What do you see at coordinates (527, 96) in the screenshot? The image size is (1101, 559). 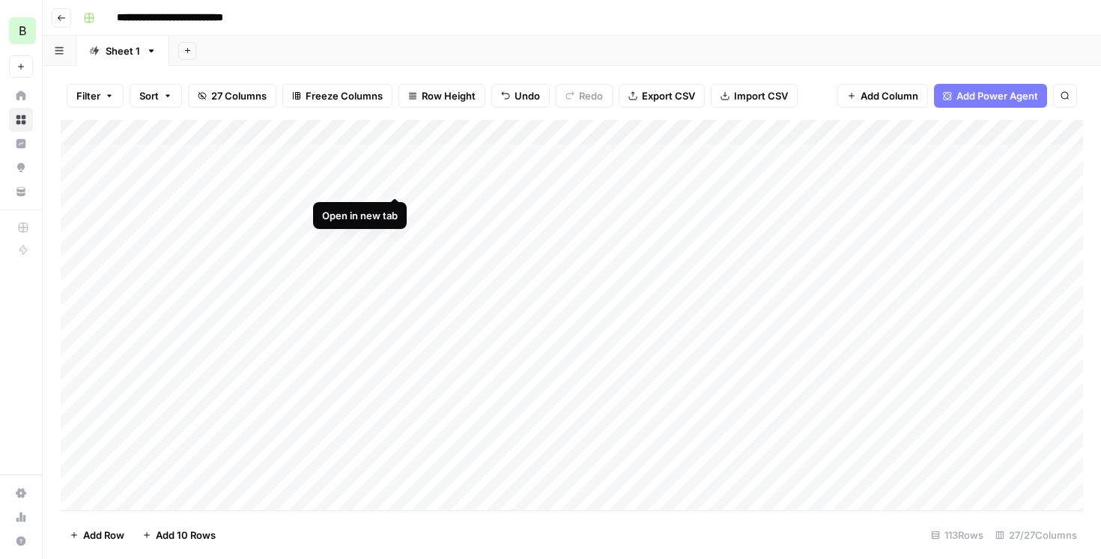 I see `span: Undo` at bounding box center [527, 96].